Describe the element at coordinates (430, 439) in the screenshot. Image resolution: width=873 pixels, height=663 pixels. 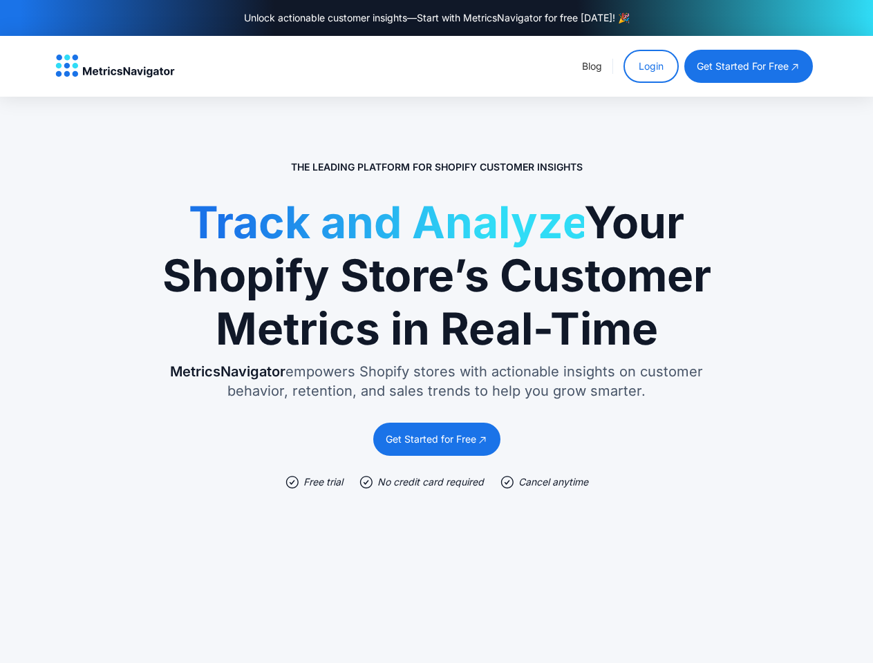
I see `div: Get Started for Free` at that location.